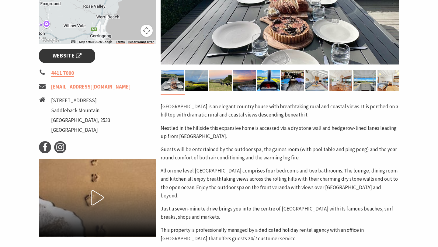 Image resolution: width=438 pixels, height=247 pixels. Describe the element at coordinates (280, 234) in the screenshot. I see `p: This property is professionally managed by a dedicated holiday rental agency with an office in [G...` at that location.